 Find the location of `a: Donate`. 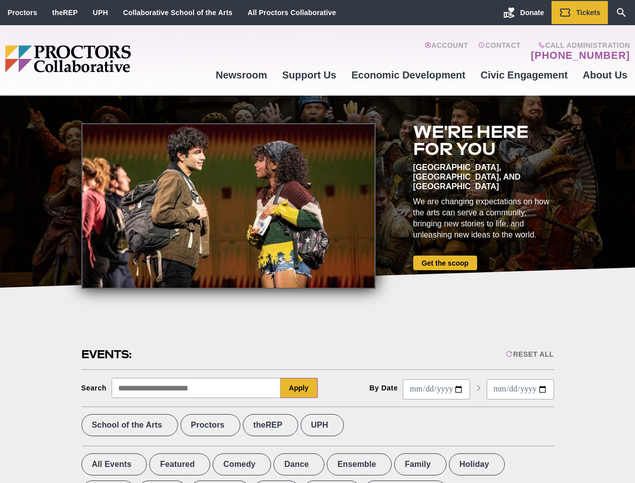

a: Donate is located at coordinates (523, 13).